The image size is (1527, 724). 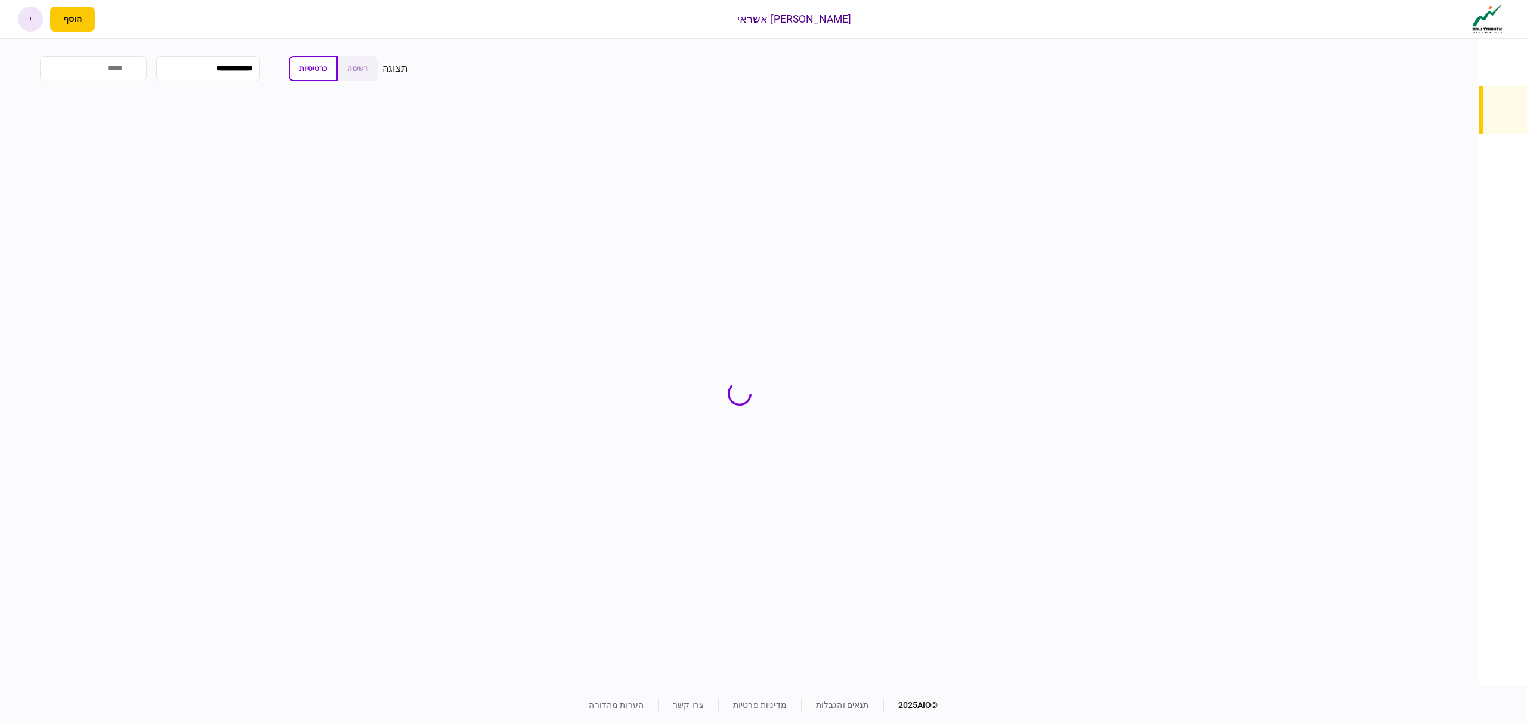 What do you see at coordinates (395, 69) in the screenshot?
I see `div: תצוגה` at bounding box center [395, 69].